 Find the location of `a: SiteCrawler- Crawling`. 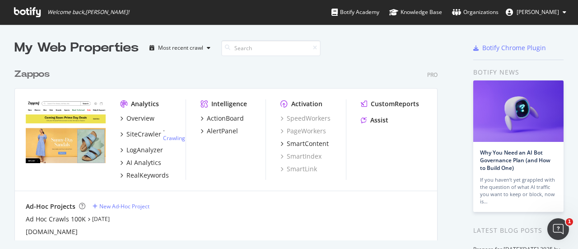

a: SiteCrawler- Crawling is located at coordinates (153, 134).